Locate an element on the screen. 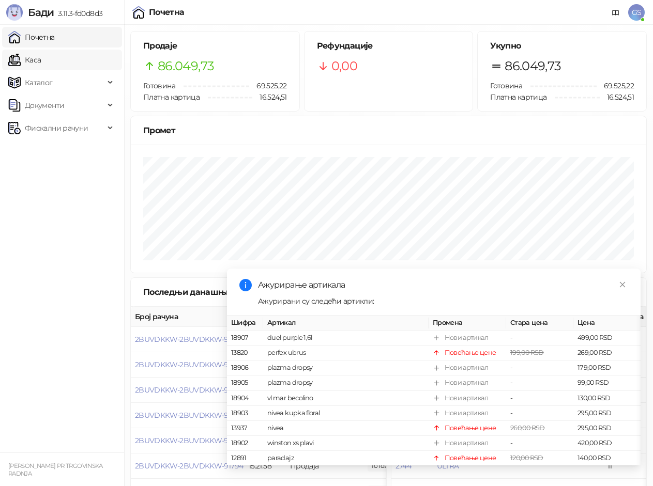  span: 199,00 RSD is located at coordinates (527, 353).